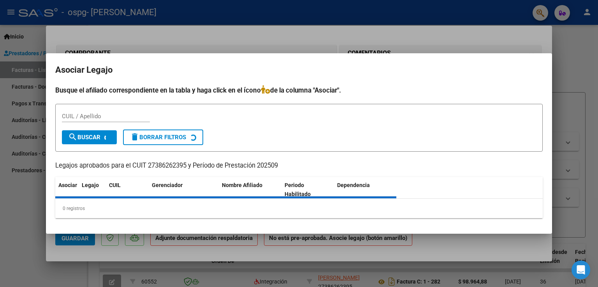 This screenshot has height=287, width=598. Describe the element at coordinates (73, 137) in the screenshot. I see `mat-icon: search` at that location.